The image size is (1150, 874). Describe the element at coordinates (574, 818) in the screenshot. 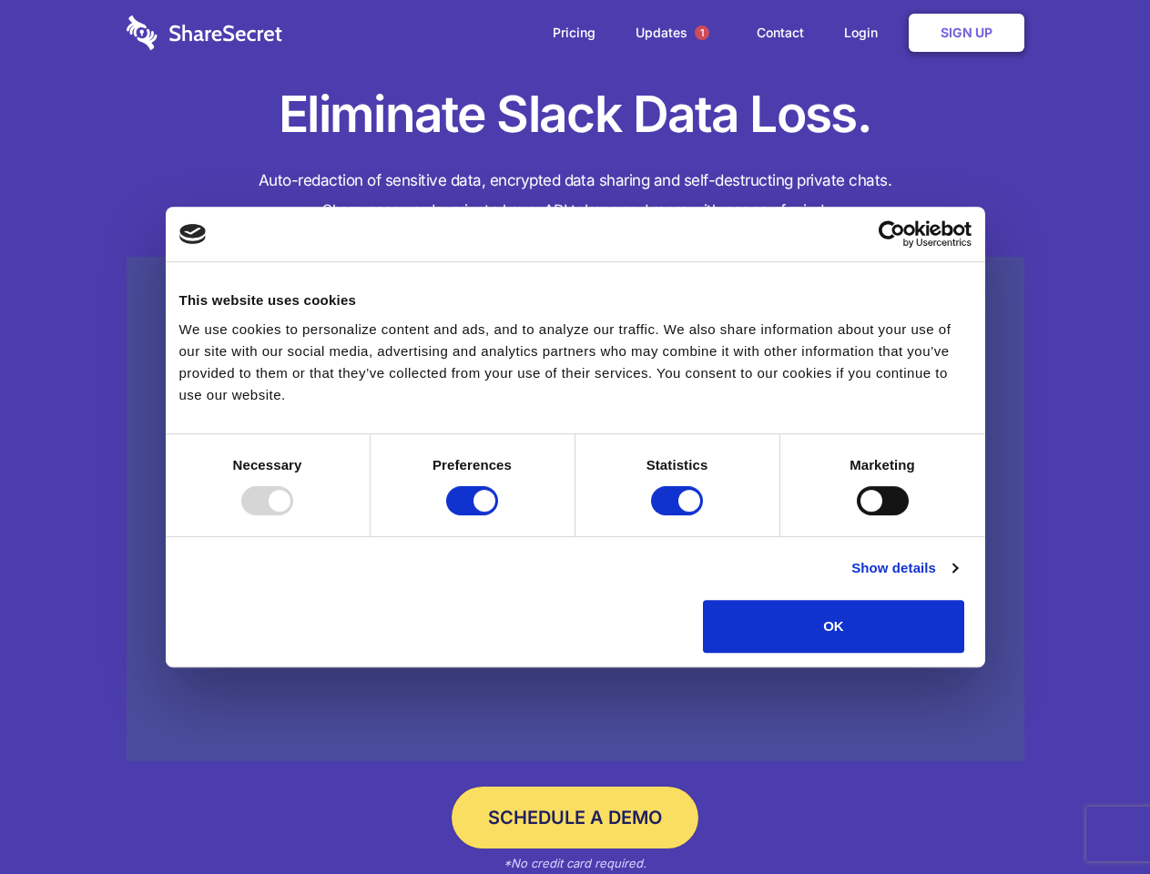

I see `a: Schedule a Demo` at that location.